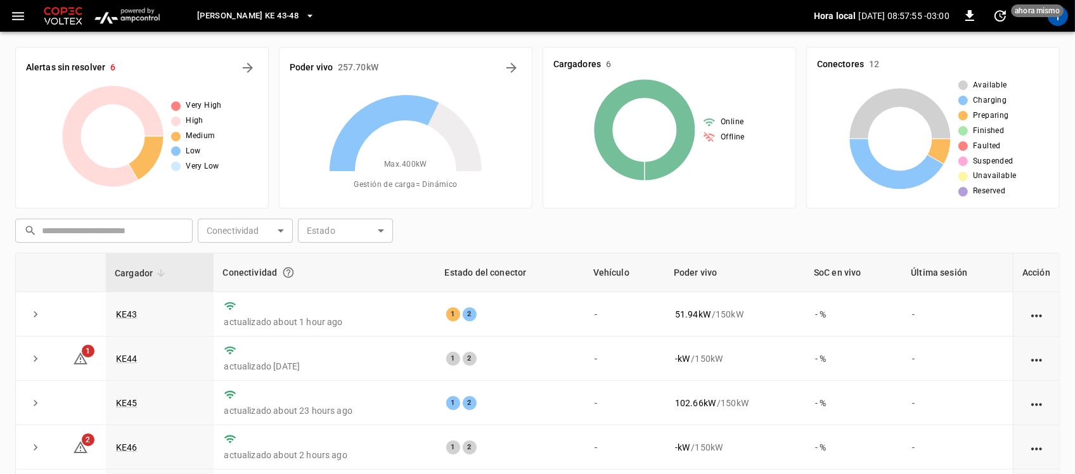 Image resolution: width=1075 pixels, height=474 pixels. Describe the element at coordinates (991, 116) in the screenshot. I see `span: Preparing` at that location.